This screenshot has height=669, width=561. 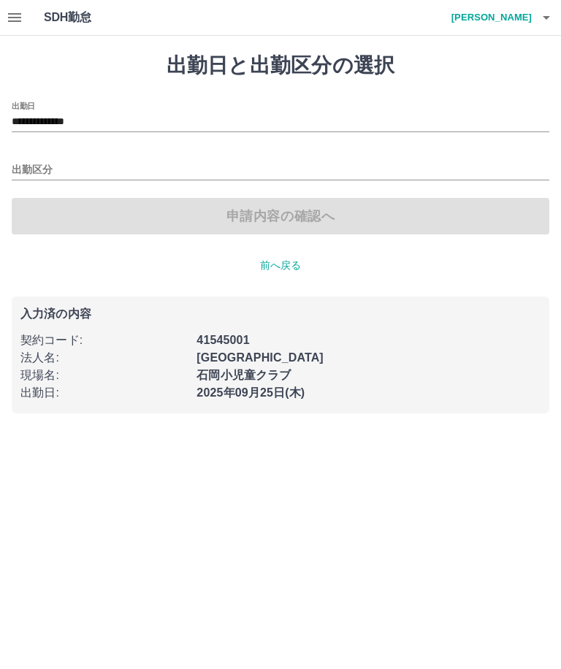 What do you see at coordinates (251, 392) in the screenshot?
I see `b: 2025年09月25日(木)` at bounding box center [251, 392].